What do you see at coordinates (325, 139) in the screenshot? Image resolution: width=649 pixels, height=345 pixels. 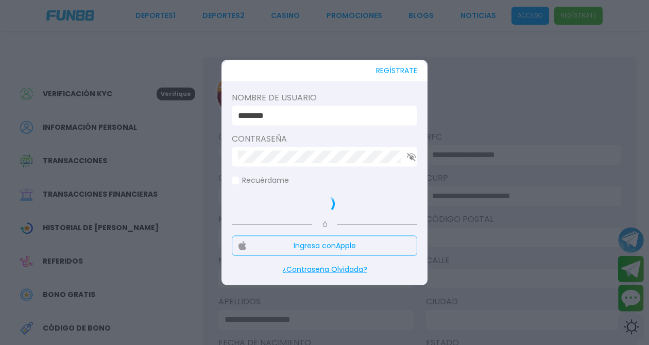 I see `label: Contraseña` at bounding box center [325, 139].